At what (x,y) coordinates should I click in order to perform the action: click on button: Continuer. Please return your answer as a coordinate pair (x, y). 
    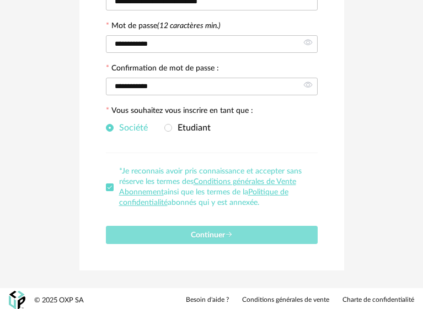
    Looking at the image, I should click on (212, 235).